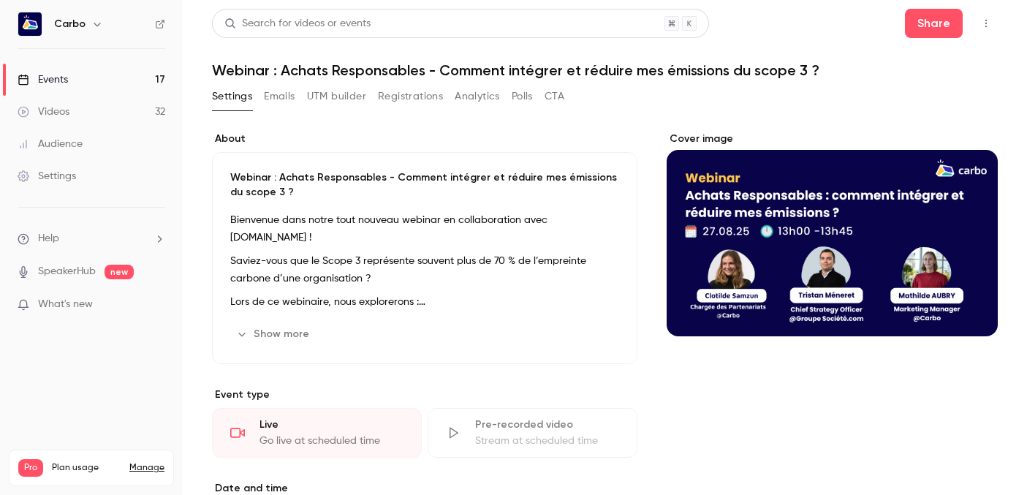  Describe the element at coordinates (65, 304) in the screenshot. I see `span: What's new` at that location.